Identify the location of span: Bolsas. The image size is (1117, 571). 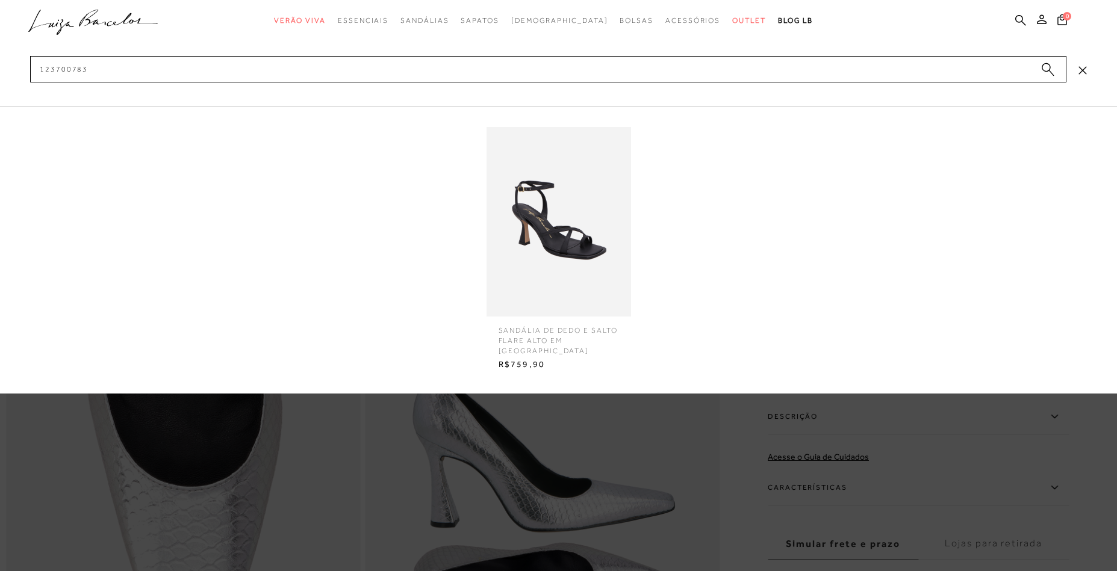
(636, 20).